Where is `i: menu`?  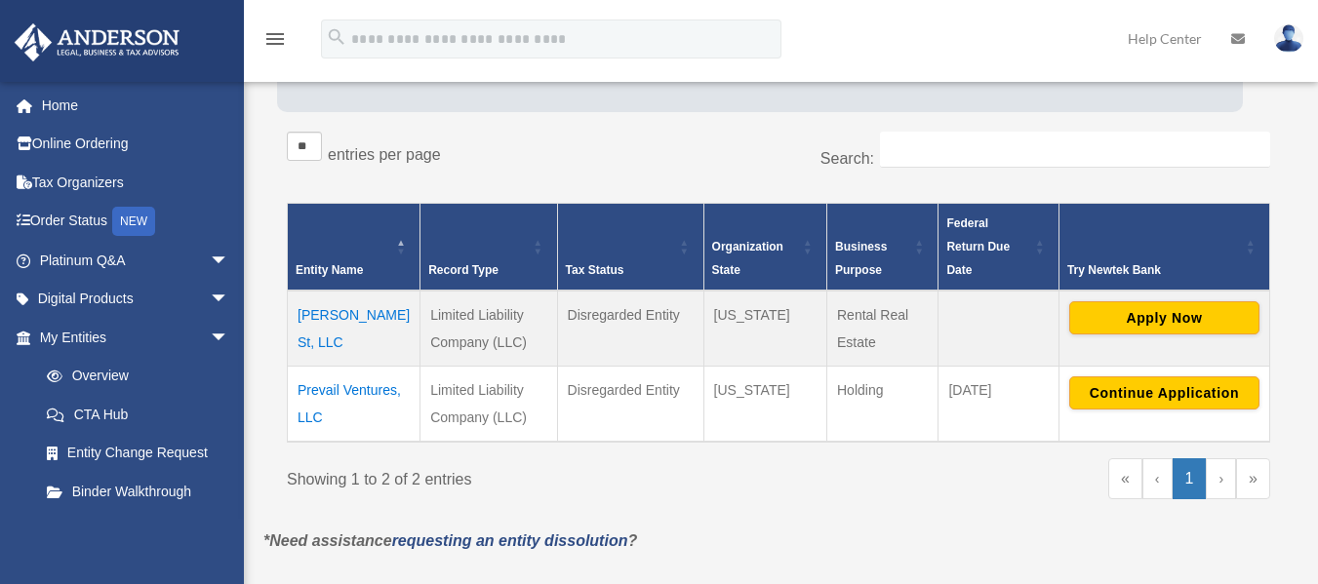
i: menu is located at coordinates (275, 39).